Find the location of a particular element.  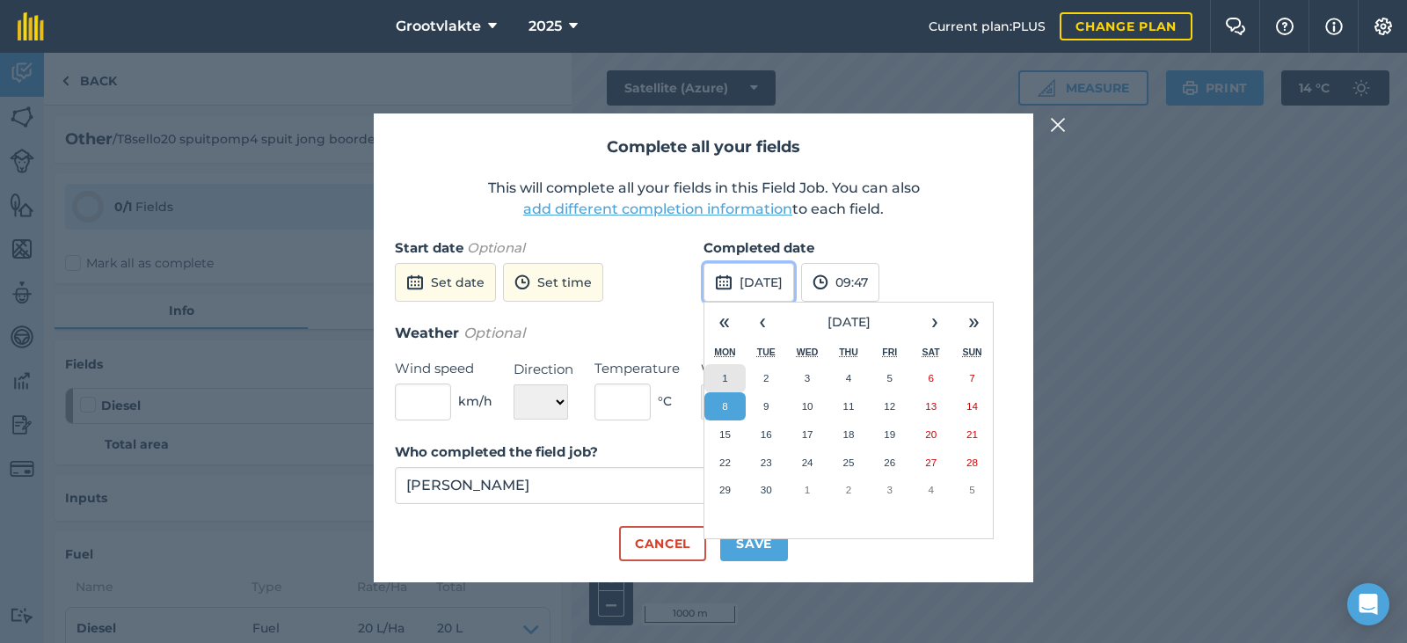

span: Grootvlakte is located at coordinates (438, 26).